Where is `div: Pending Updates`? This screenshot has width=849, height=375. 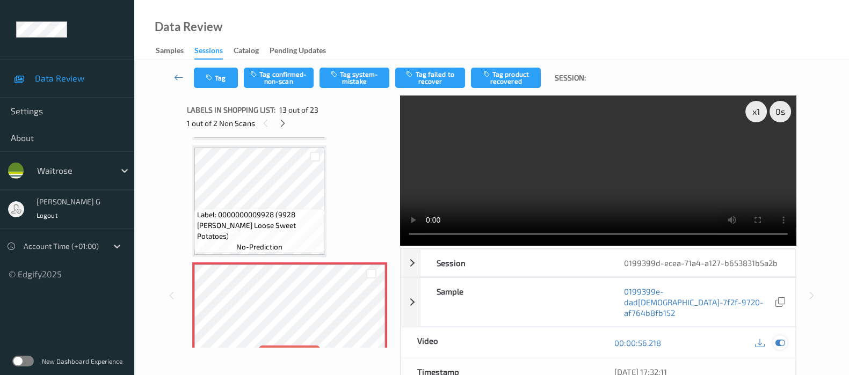 div: Pending Updates is located at coordinates (297, 52).